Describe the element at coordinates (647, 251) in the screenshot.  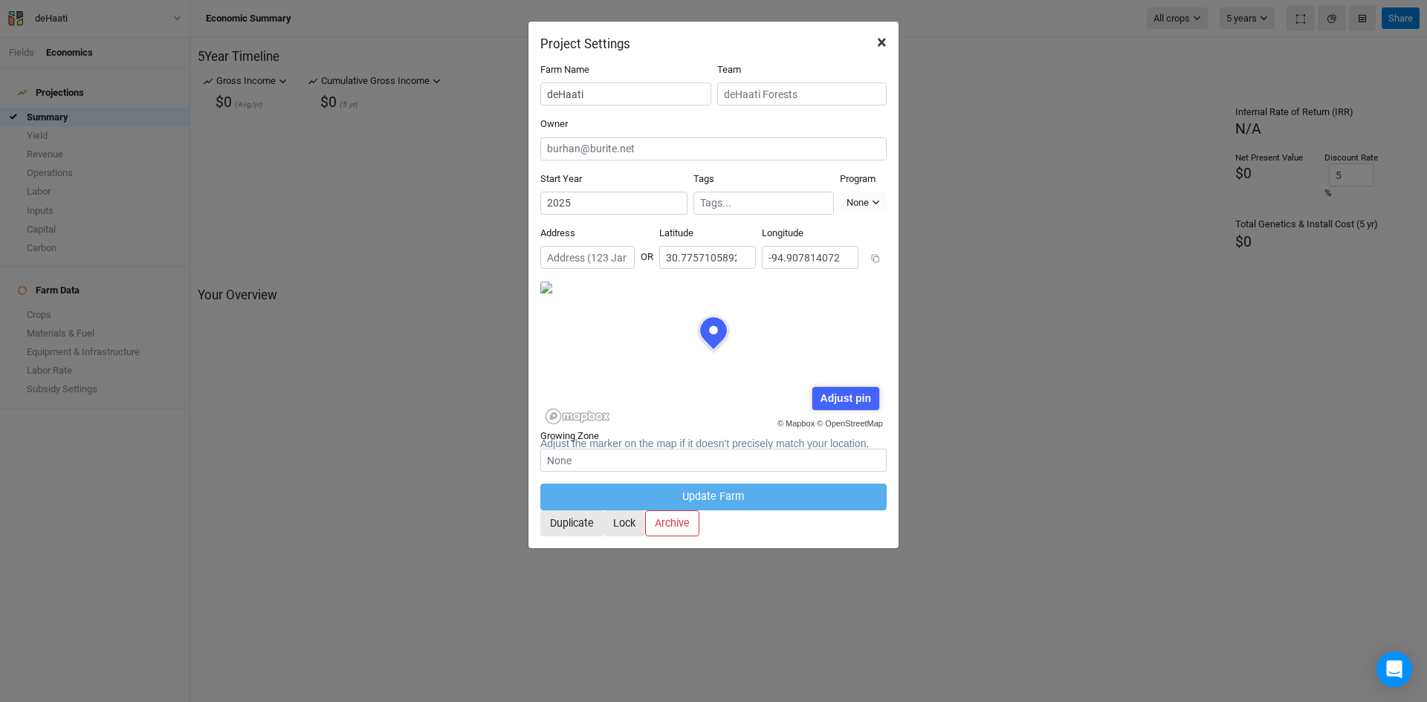
I see `div: OR` at that location.